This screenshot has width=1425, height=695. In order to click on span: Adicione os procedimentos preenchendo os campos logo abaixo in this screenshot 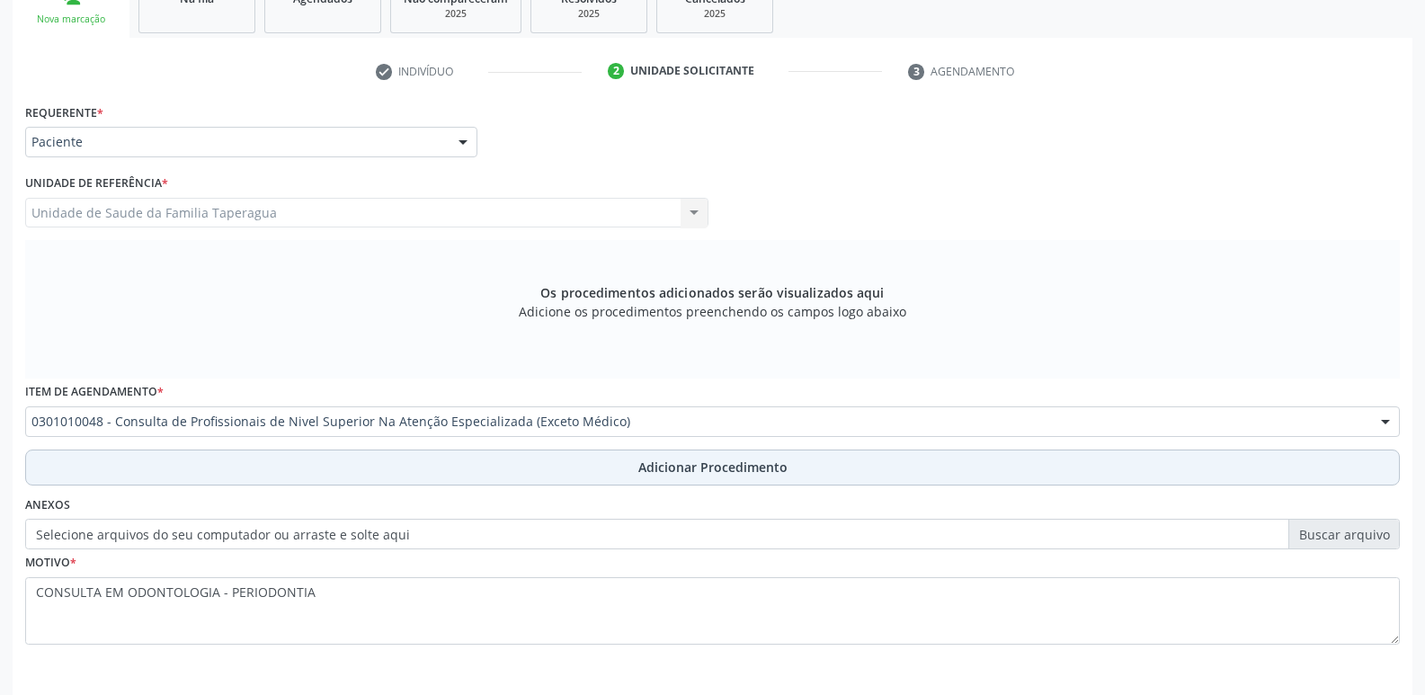, I will do `click(712, 311)`.